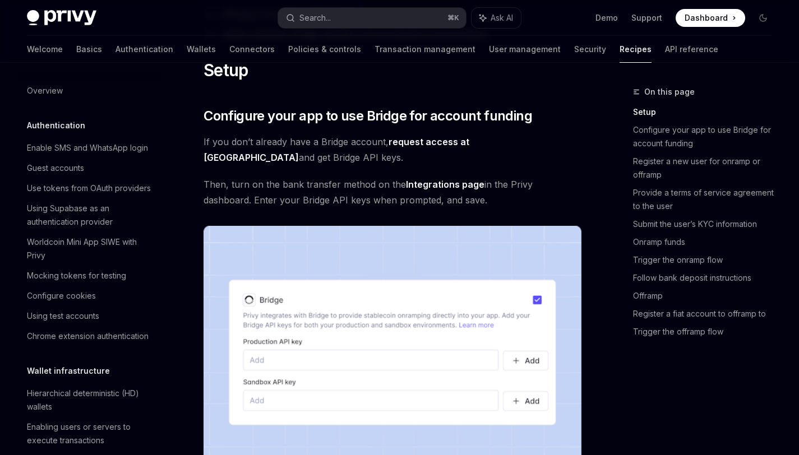  Describe the element at coordinates (225, 70) in the screenshot. I see `span: Setup` at that location.